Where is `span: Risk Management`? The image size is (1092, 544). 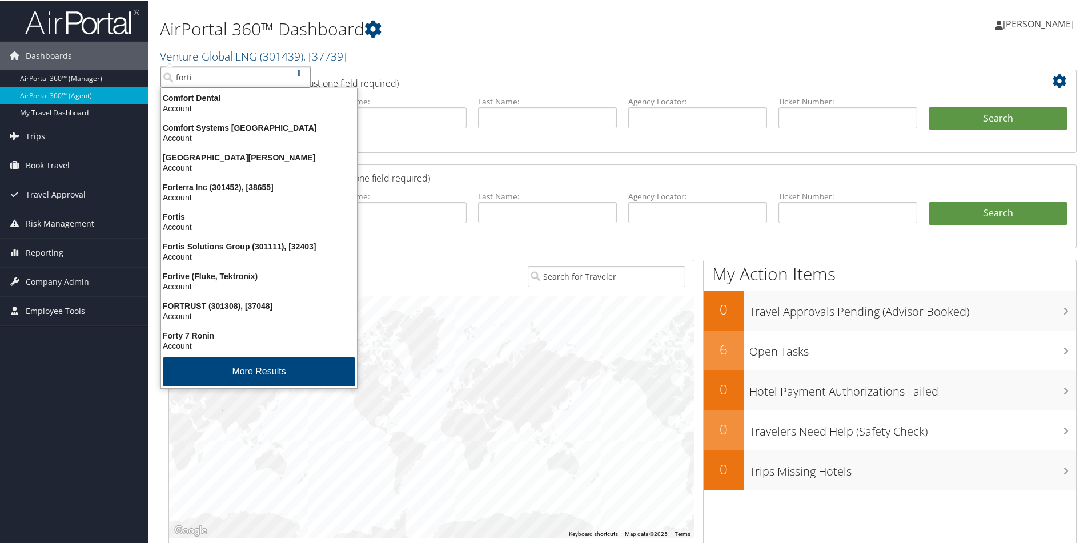
span: Risk Management is located at coordinates (60, 223).